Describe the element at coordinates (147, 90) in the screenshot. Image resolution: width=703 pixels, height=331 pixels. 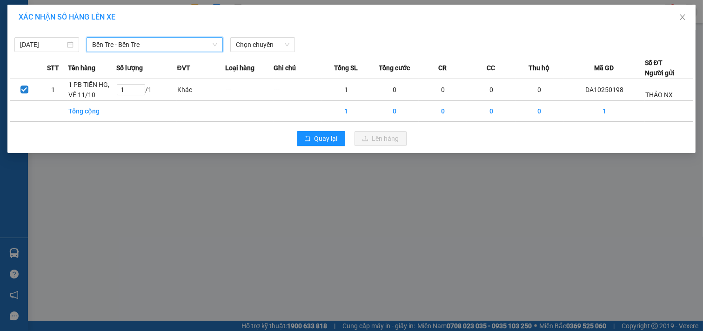
I see `td: / 1` at that location.